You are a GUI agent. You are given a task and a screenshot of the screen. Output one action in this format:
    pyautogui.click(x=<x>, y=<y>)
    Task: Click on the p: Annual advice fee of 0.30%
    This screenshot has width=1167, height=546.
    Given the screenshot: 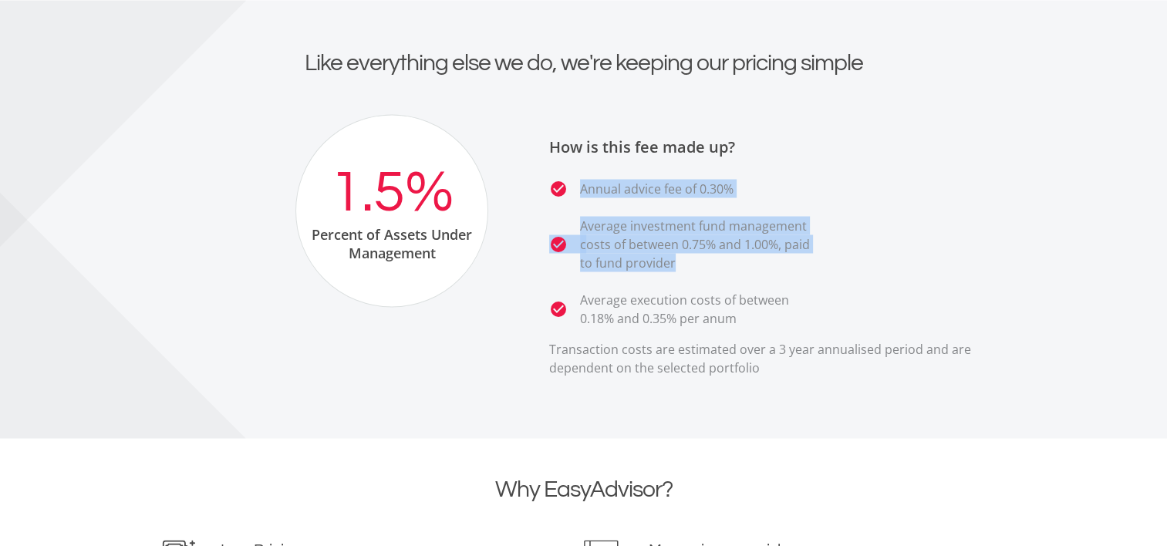 What is the action you would take?
    pyautogui.click(x=656, y=188)
    